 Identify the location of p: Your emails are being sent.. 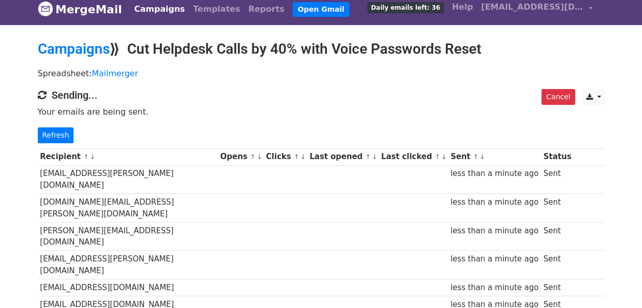
(321, 111).